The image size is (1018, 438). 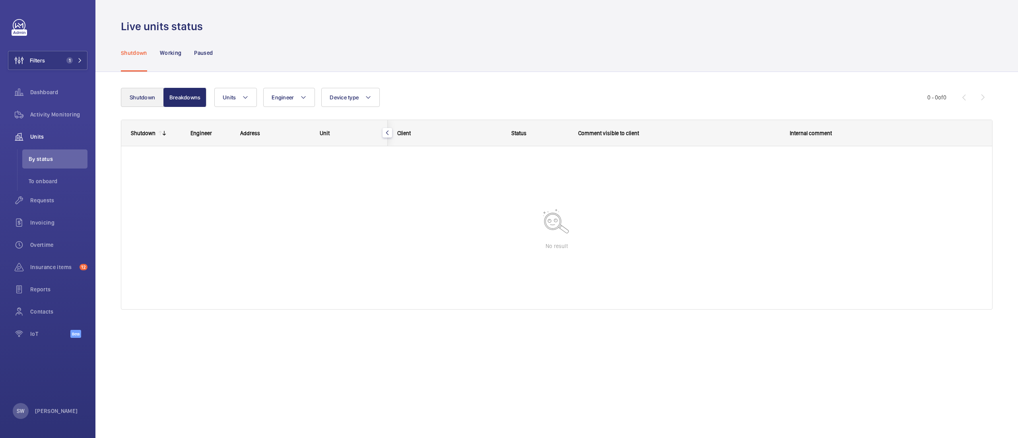 What do you see at coordinates (134, 53) in the screenshot?
I see `p: Shutdown` at bounding box center [134, 53].